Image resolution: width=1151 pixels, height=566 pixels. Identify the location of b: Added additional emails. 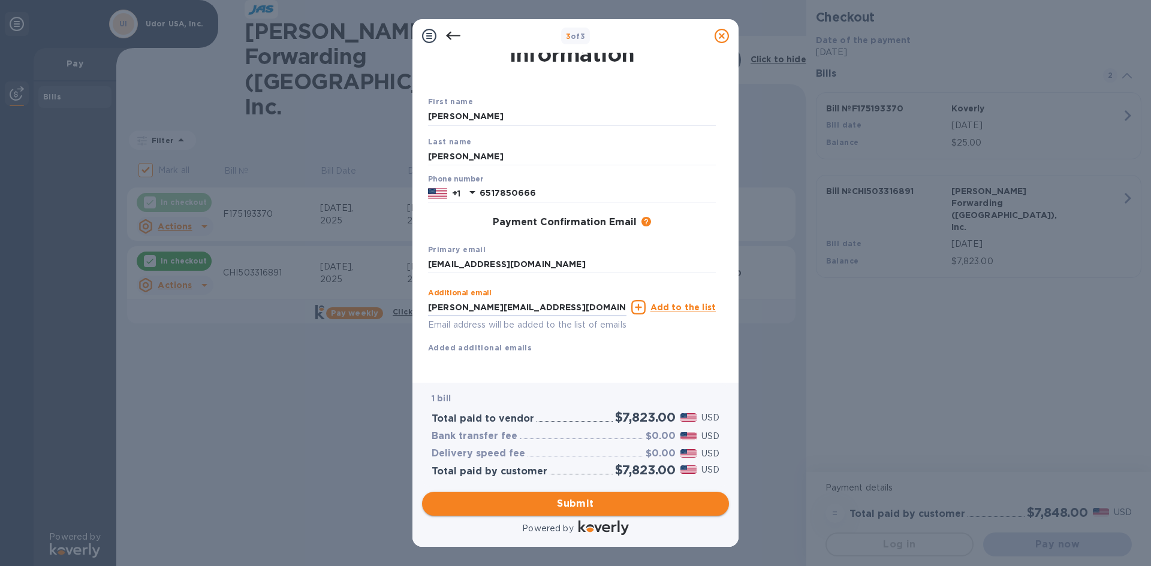
(479, 348).